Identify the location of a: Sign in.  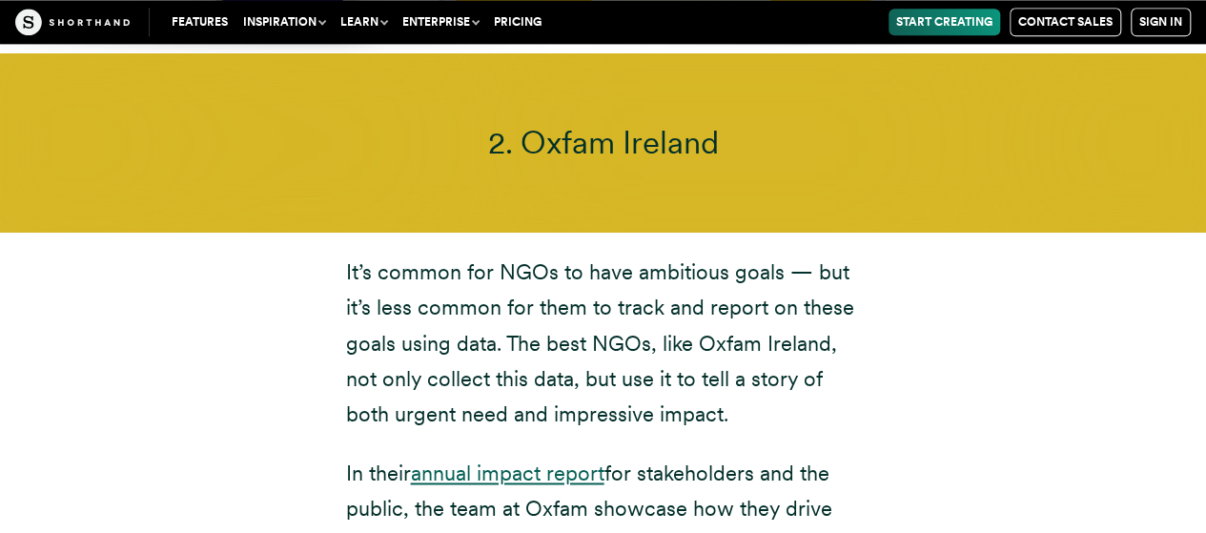
(1161, 22).